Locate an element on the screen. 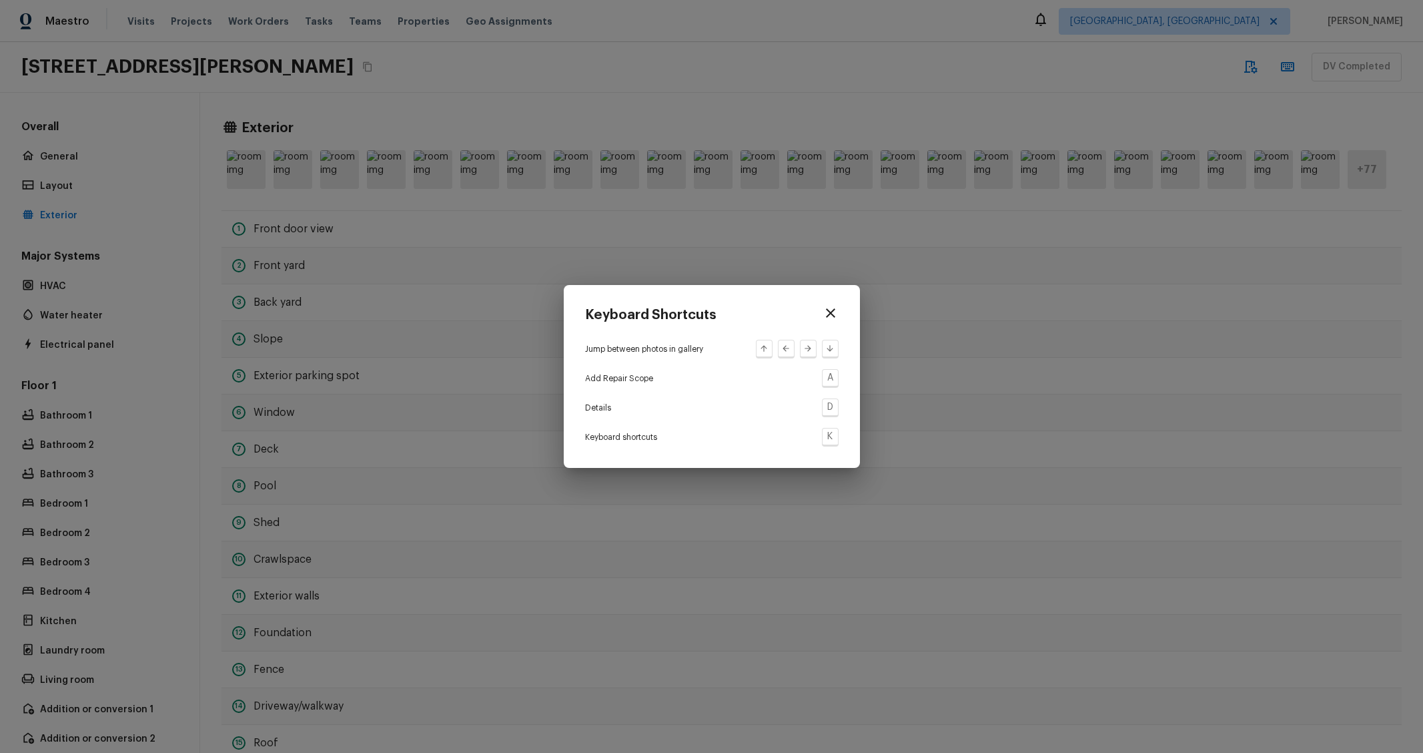 Image resolution: width=1423 pixels, height=753 pixels. p: Jump between photos in gallery is located at coordinates (644, 349).